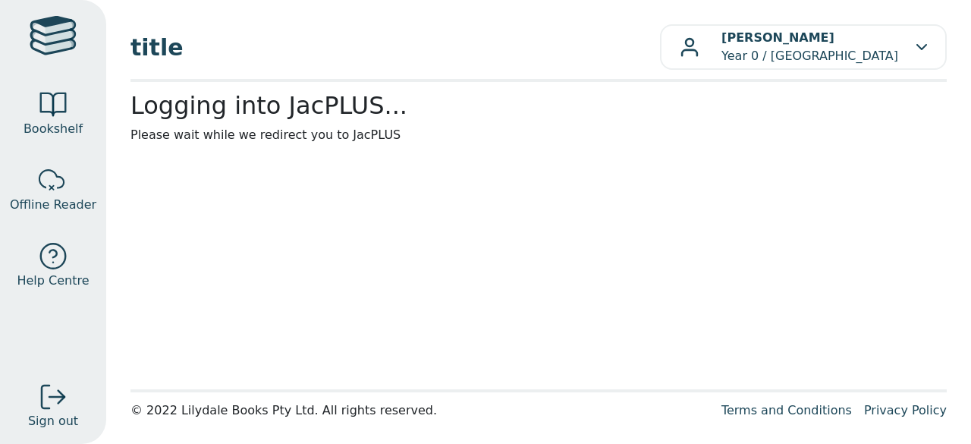  Describe the element at coordinates (539, 105) in the screenshot. I see `h2: Logging into JacPLUS...` at that location.